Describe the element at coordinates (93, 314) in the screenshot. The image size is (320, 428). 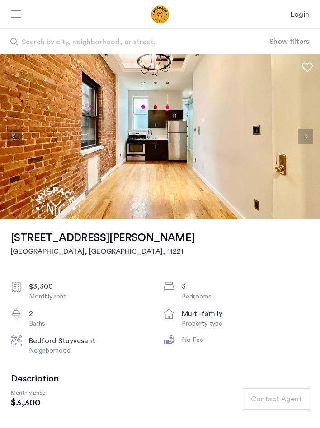
I see `div: 2` at that location.